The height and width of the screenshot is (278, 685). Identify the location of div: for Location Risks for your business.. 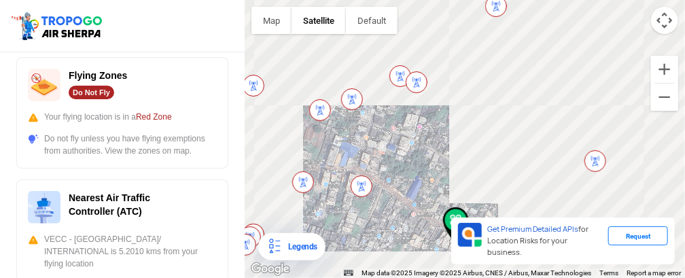
(545, 241).